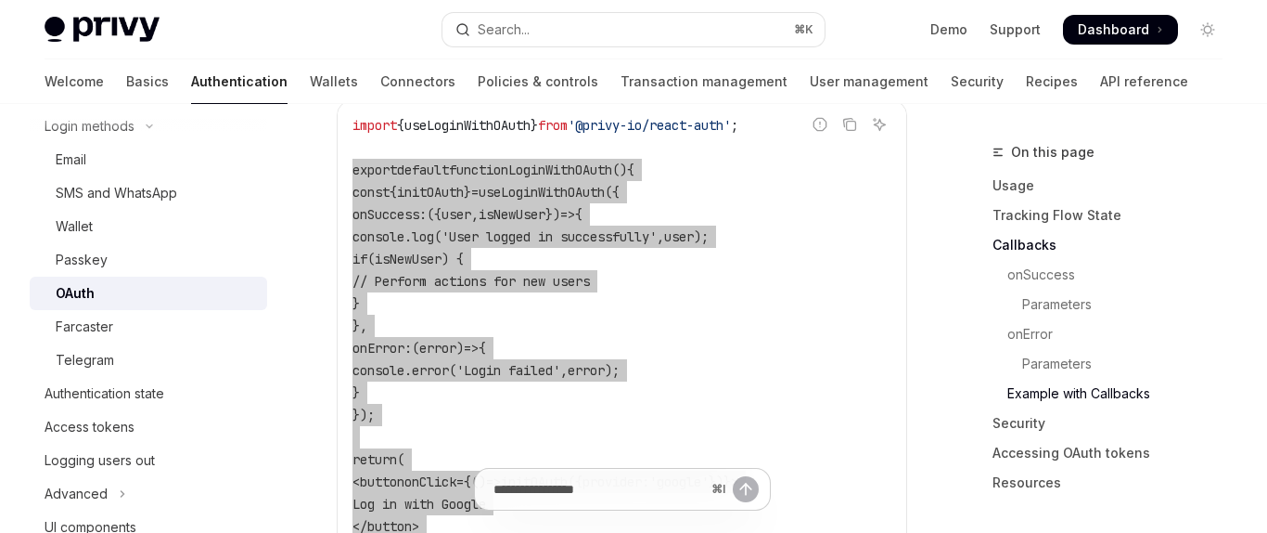 This screenshot has height=533, width=1267. I want to click on span: console, so click(379, 237).